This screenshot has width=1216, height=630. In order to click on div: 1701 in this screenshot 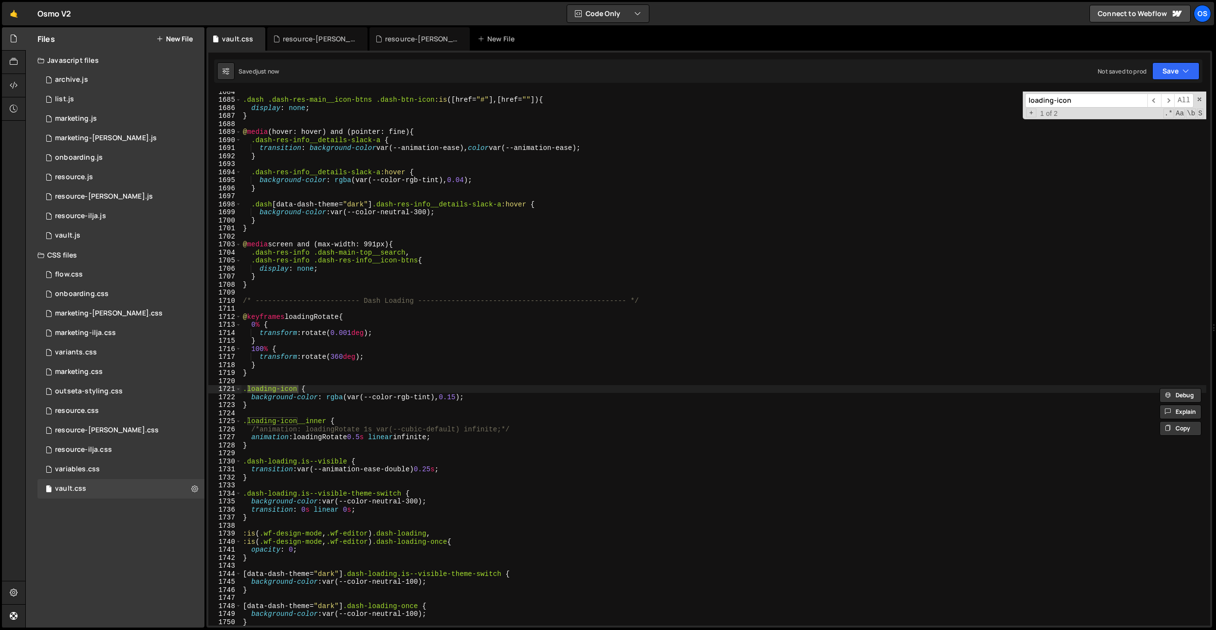, I will do `click(225, 228)`.